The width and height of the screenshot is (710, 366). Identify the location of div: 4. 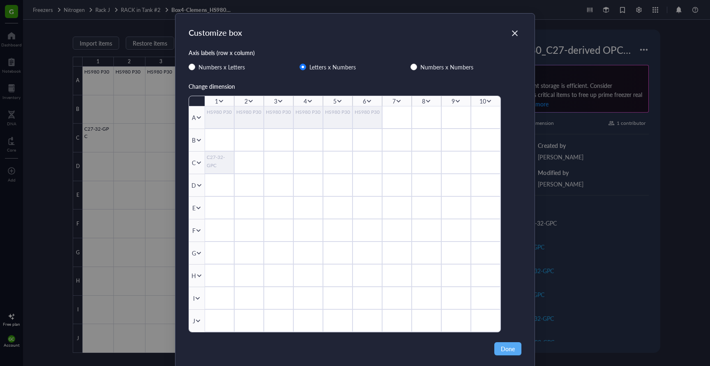
(305, 101).